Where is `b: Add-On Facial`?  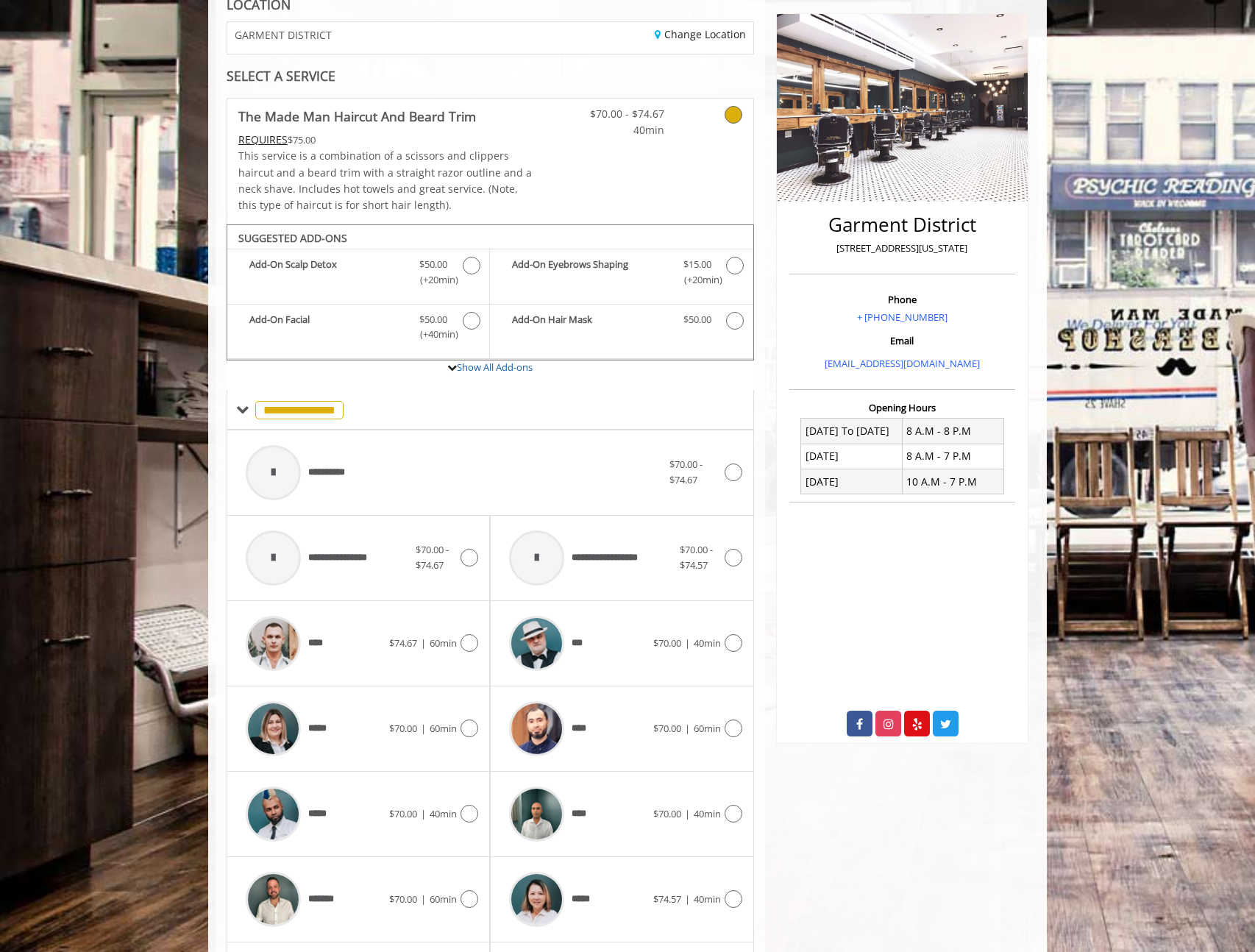
b: Add-On Facial is located at coordinates (327, 328).